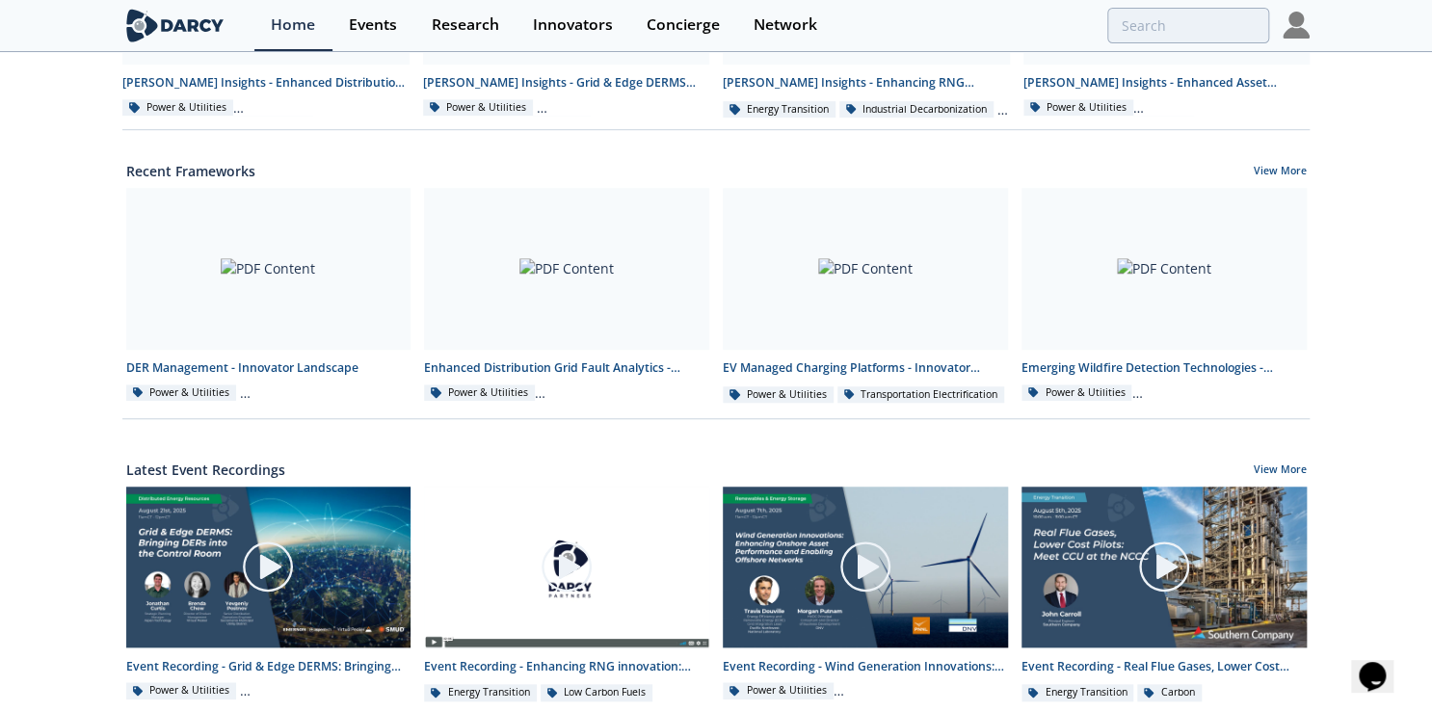  Describe the element at coordinates (865, 368) in the screenshot. I see `div: EV Managed Charging Platforms - Innovator Landscape` at that location.